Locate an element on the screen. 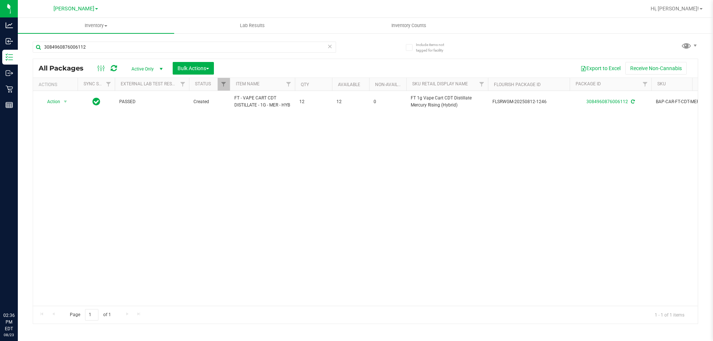 This screenshot has width=713, height=341. a: Package ID is located at coordinates (589, 84).